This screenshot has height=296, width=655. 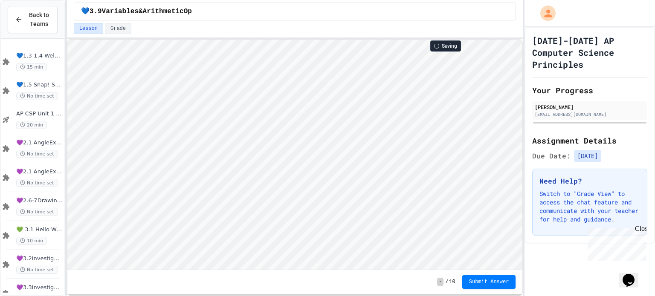 I want to click on button: Lesson, so click(x=88, y=29).